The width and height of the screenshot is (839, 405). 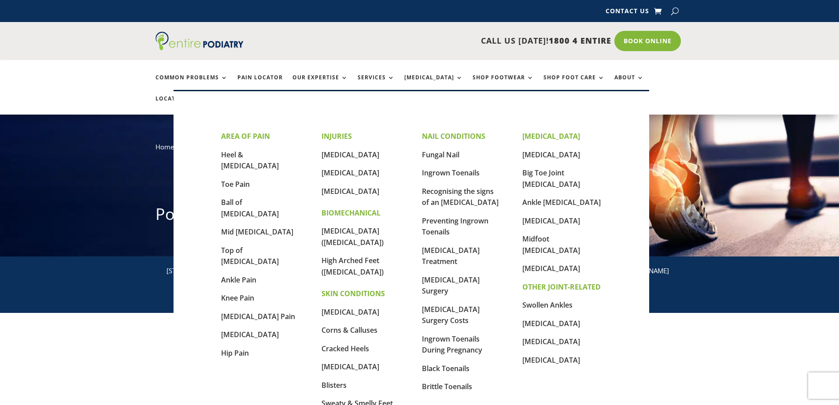 I want to click on a: Ingrown Toenails During Pregnancy, so click(x=452, y=344).